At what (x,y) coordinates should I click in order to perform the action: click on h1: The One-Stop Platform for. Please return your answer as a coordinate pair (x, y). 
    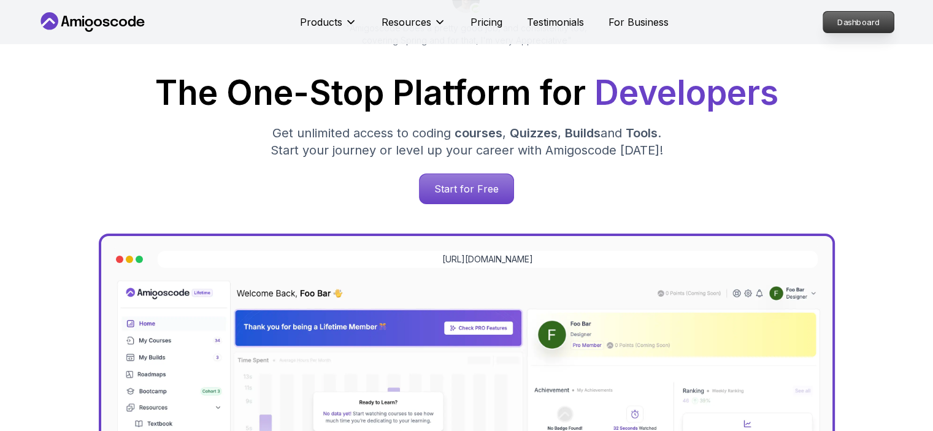
    Looking at the image, I should click on (467, 93).